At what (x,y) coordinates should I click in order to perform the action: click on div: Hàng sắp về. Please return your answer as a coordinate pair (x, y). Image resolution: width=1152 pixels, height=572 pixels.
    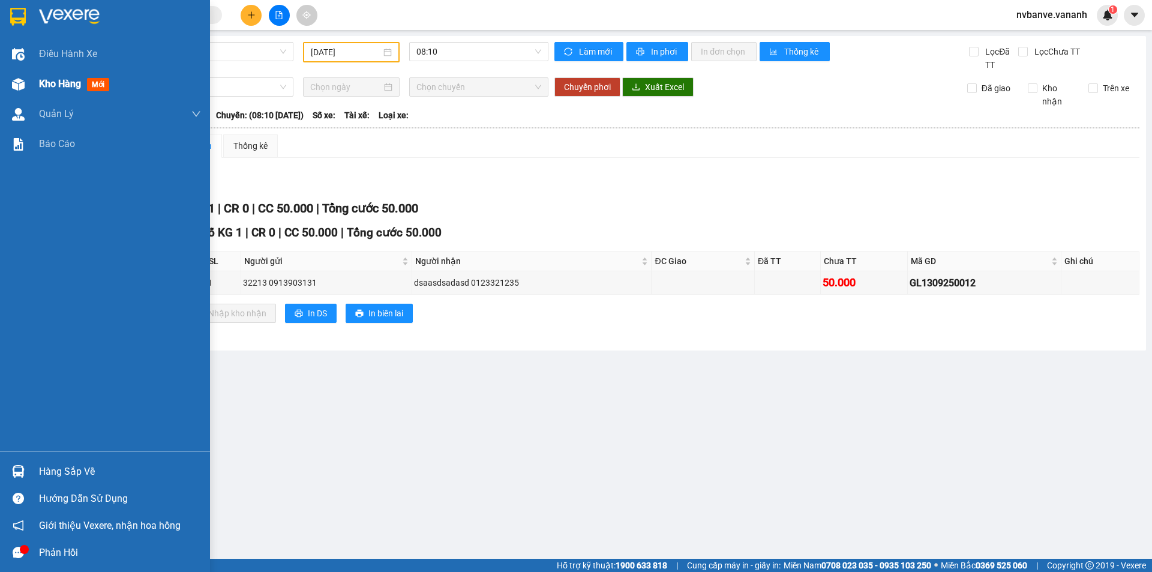
    Looking at the image, I should click on (120, 472).